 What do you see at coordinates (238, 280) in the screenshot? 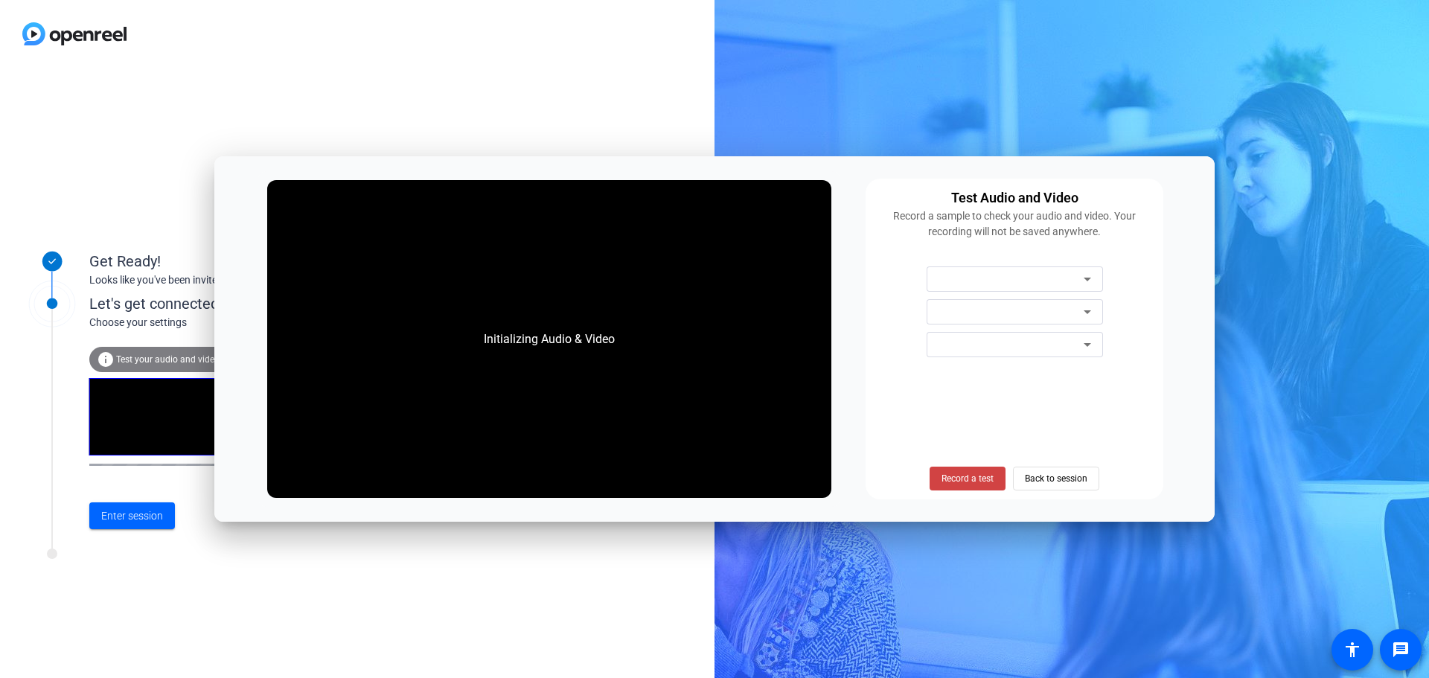
I see `div: Looks like you've been invited to join` at bounding box center [238, 280].